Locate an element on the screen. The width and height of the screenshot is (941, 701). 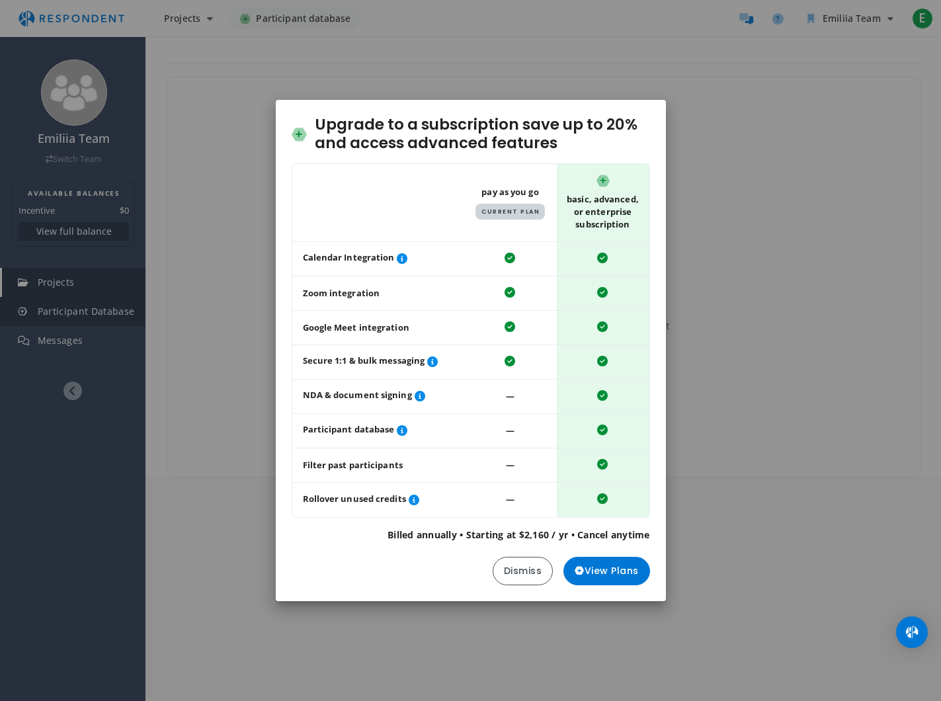
td: Calendar Integration is located at coordinates (378, 259).